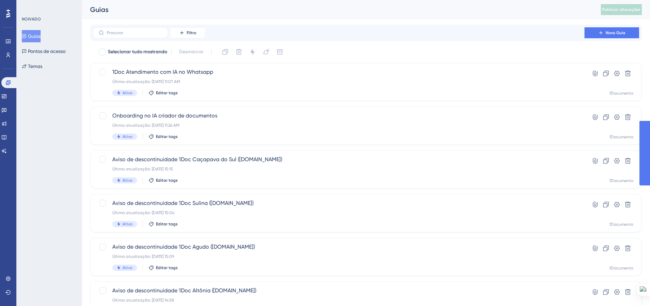  What do you see at coordinates (31, 19) in the screenshot?
I see `font: NOIVADO` at bounding box center [31, 19].